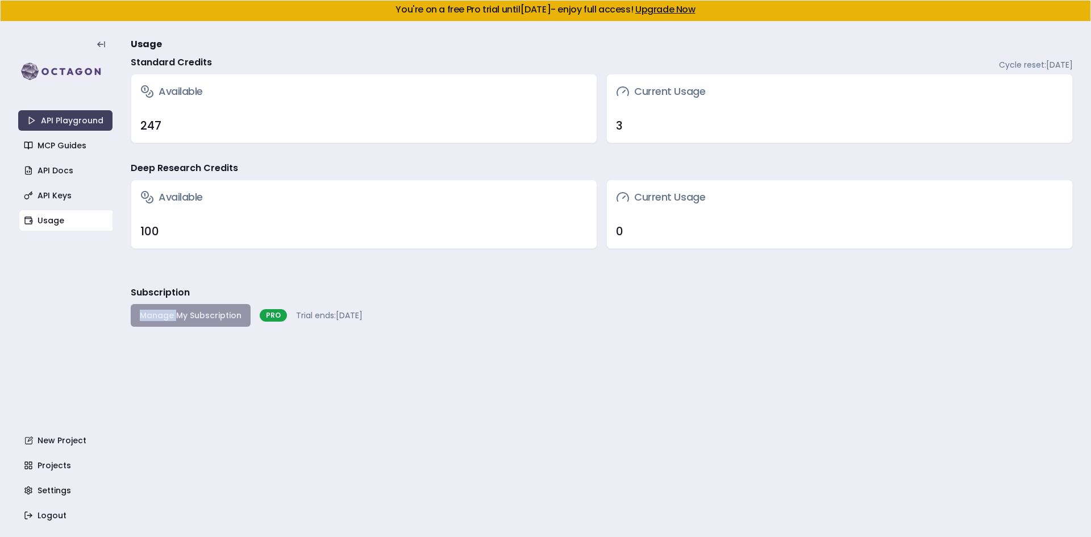 Image resolution: width=1091 pixels, height=537 pixels. What do you see at coordinates (171, 63) in the screenshot?
I see `h4: Standard Credits` at bounding box center [171, 63].